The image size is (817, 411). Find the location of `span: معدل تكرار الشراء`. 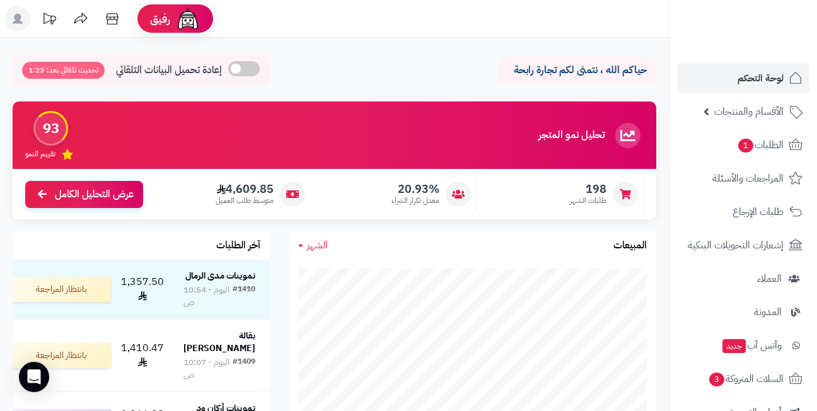

span: معدل تكرار الشراء is located at coordinates (416, 201).